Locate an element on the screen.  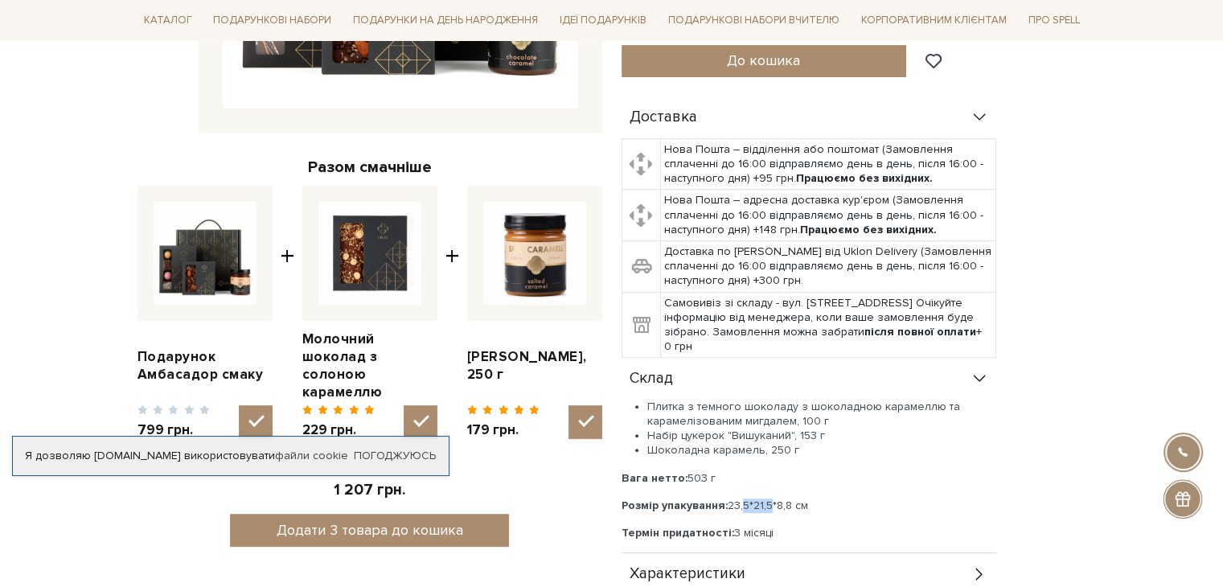
button: До кошика is located at coordinates (764, 61).